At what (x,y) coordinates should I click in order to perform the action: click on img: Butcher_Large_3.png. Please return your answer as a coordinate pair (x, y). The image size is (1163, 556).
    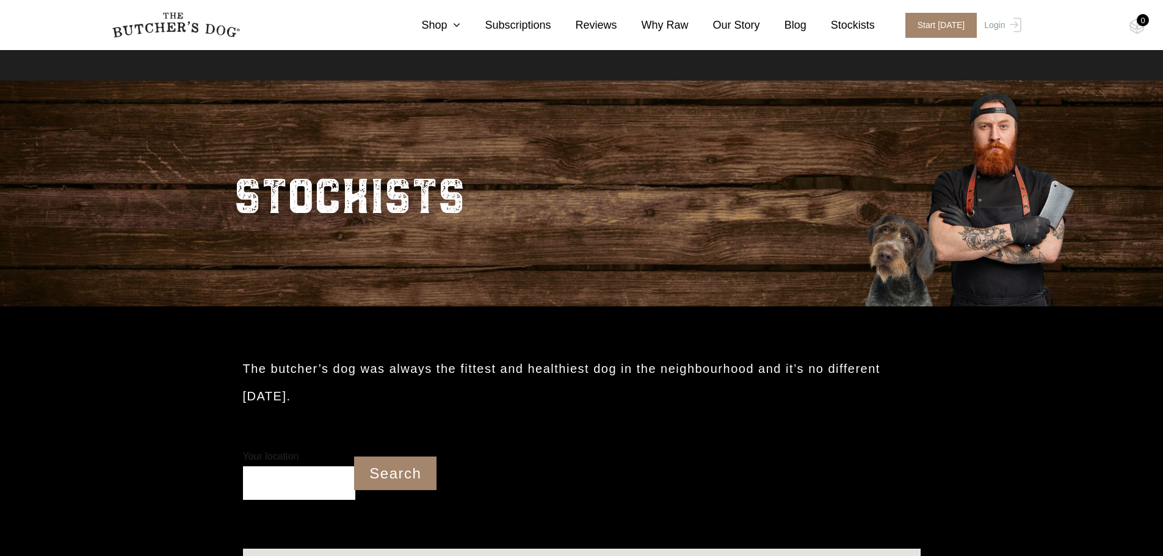
    Looking at the image, I should click on (967, 192).